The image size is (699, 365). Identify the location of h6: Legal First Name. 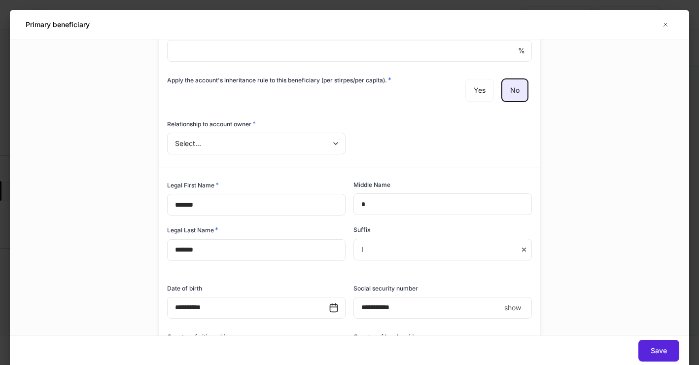
(193, 185).